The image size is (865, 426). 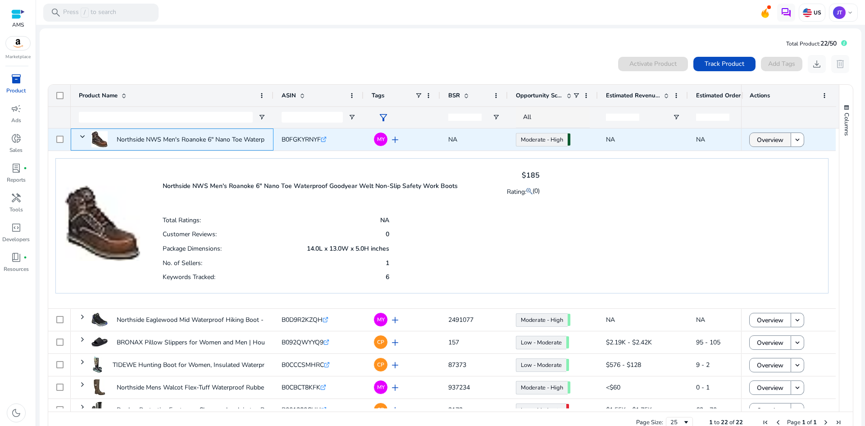 What do you see at coordinates (100, 410) in the screenshot?
I see `img: 41hvT0B+kOL._AC_US40_.jpg` at bounding box center [100, 410].